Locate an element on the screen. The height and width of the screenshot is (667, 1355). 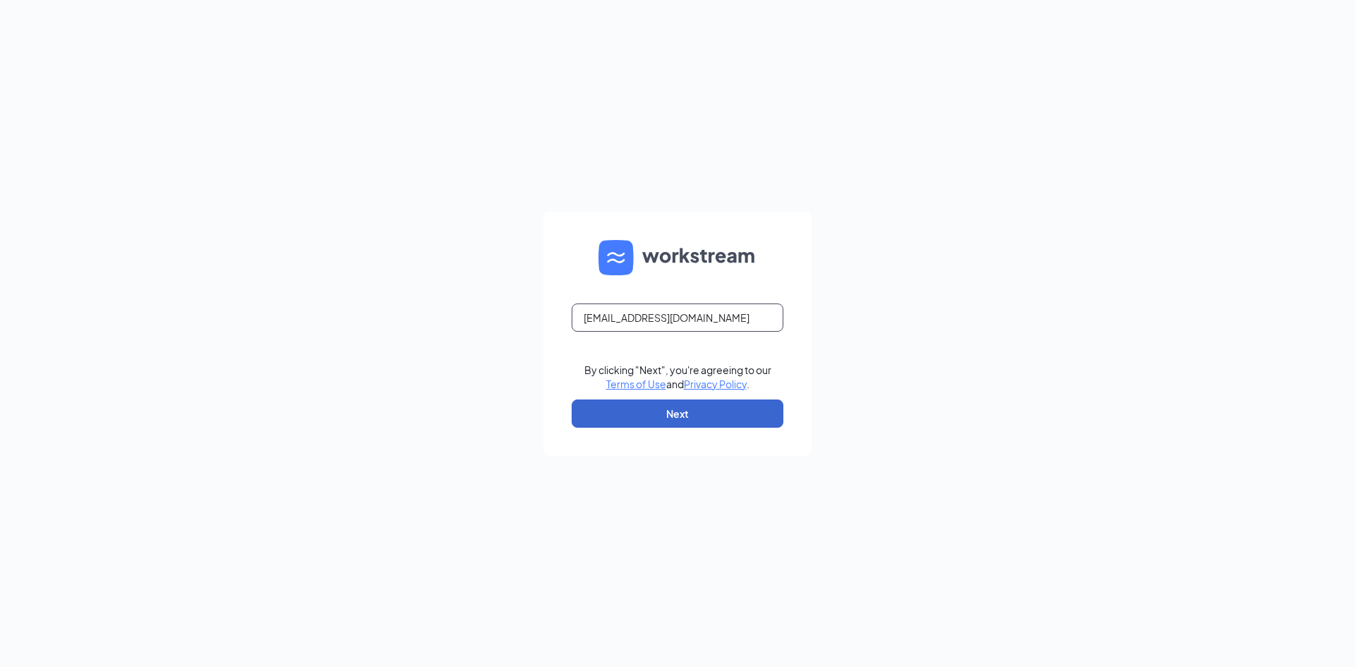
img: WS logo and Workstream text is located at coordinates (677, 258).